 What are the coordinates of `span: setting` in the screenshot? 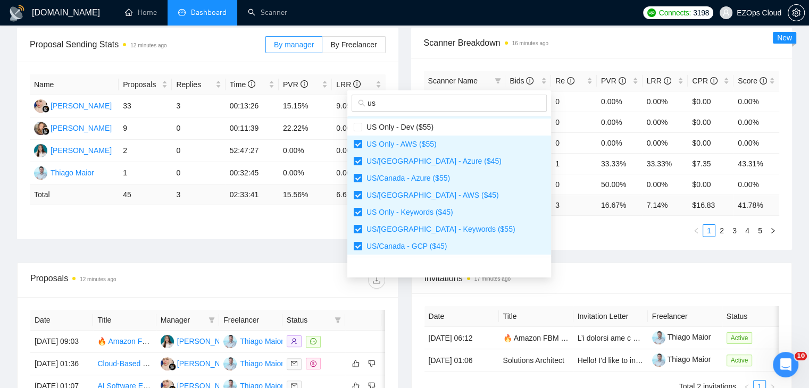 It's located at (796, 13).